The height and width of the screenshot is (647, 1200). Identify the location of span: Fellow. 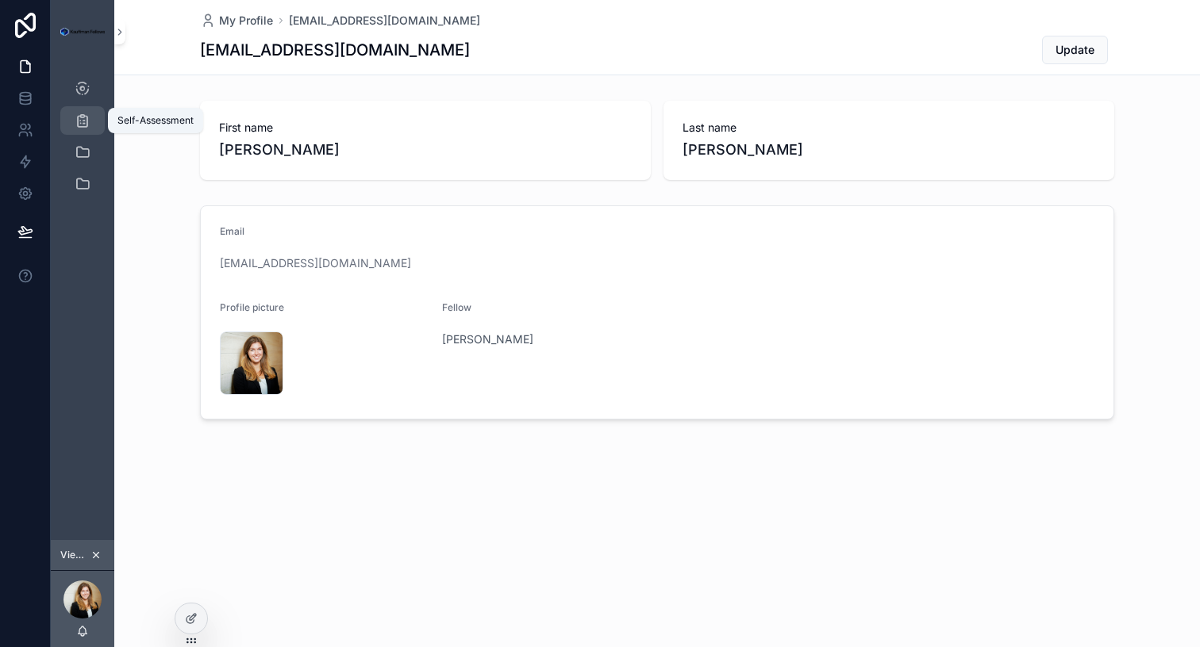
(456, 307).